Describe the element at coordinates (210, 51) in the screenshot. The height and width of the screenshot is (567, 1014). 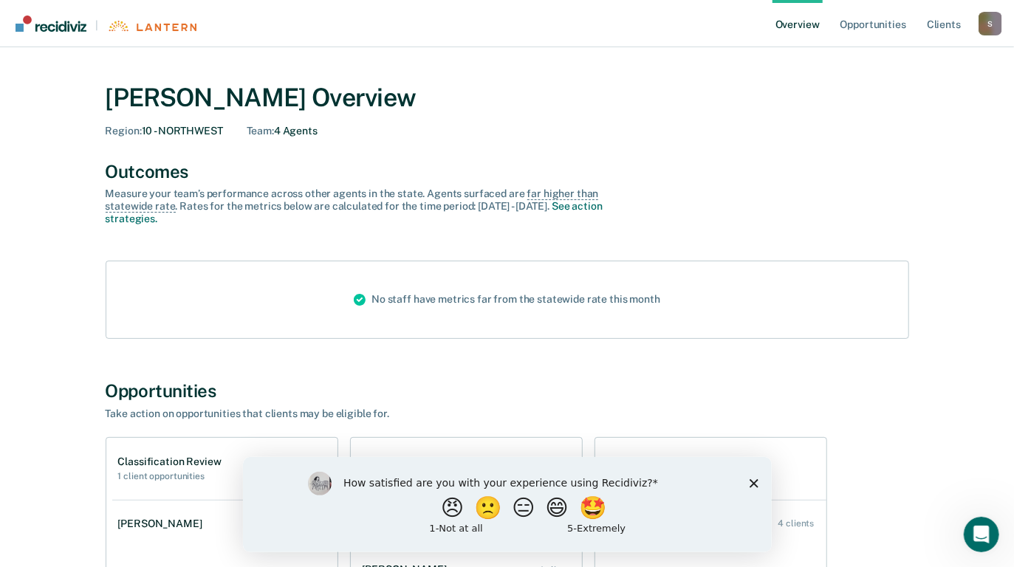
I see `button: 1` at that location.